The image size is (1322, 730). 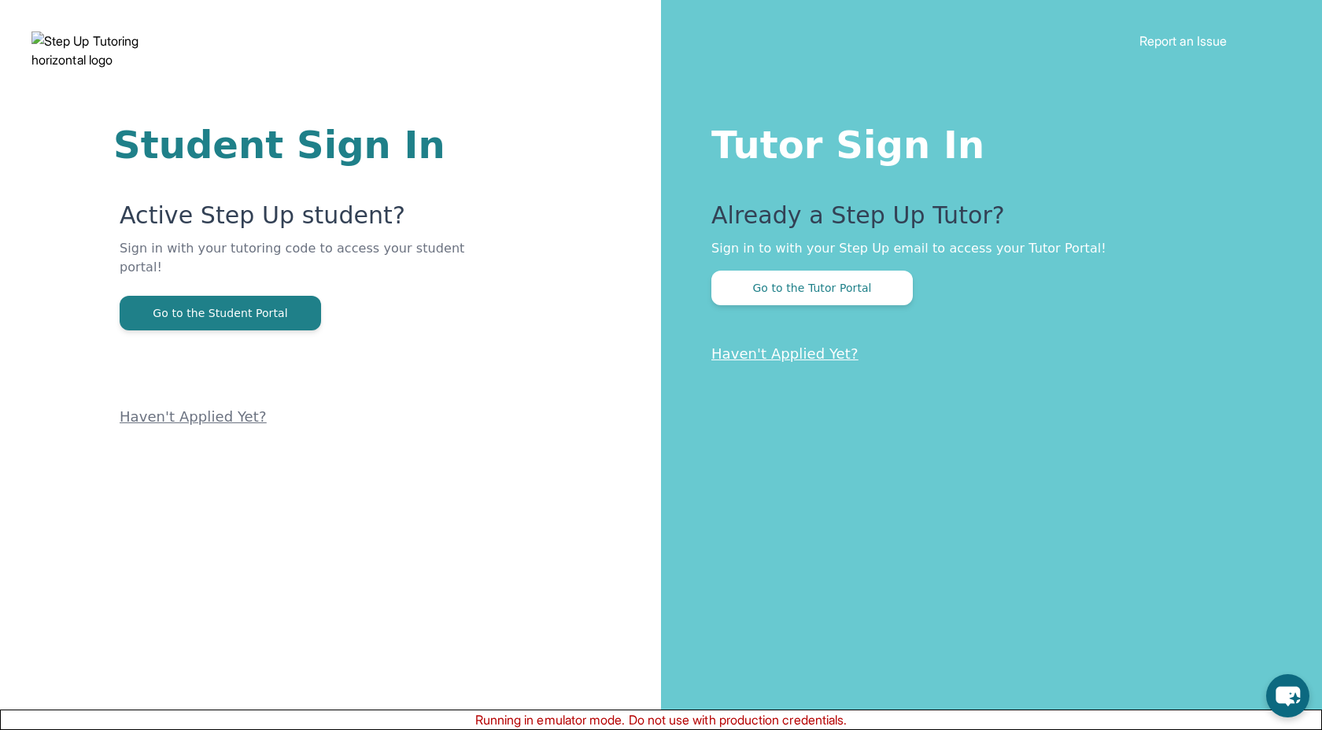 I want to click on a: Report an Issue, so click(x=1183, y=41).